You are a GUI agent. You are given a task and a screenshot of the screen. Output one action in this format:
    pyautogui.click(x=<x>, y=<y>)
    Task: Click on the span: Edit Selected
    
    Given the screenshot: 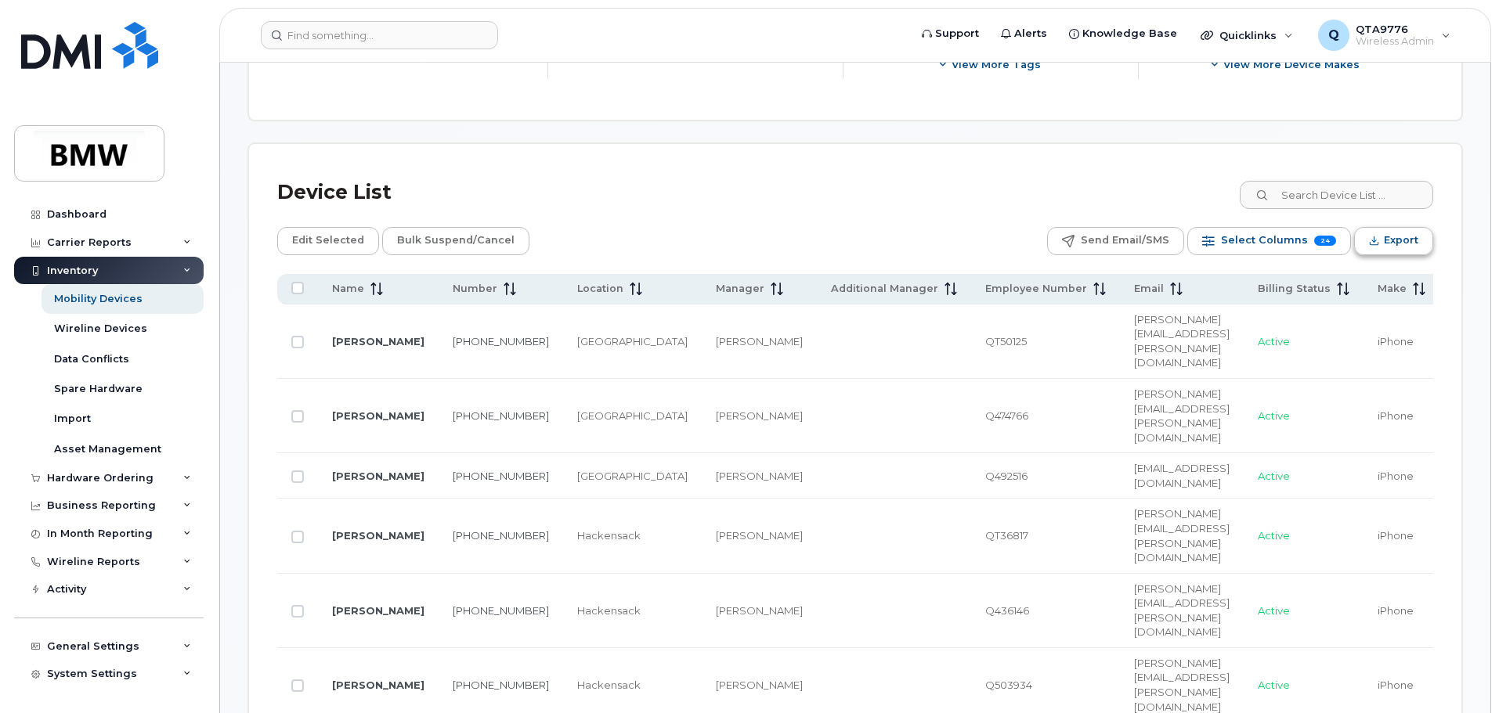 What is the action you would take?
    pyautogui.click(x=328, y=240)
    